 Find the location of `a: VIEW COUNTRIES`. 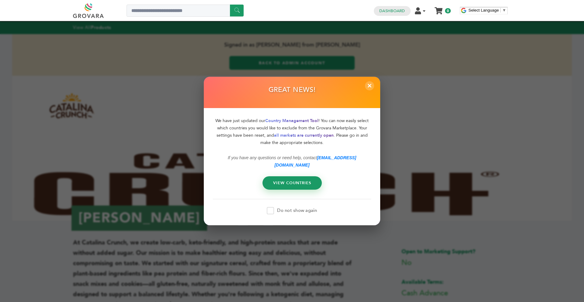

a: VIEW COUNTRIES is located at coordinates (292, 182).